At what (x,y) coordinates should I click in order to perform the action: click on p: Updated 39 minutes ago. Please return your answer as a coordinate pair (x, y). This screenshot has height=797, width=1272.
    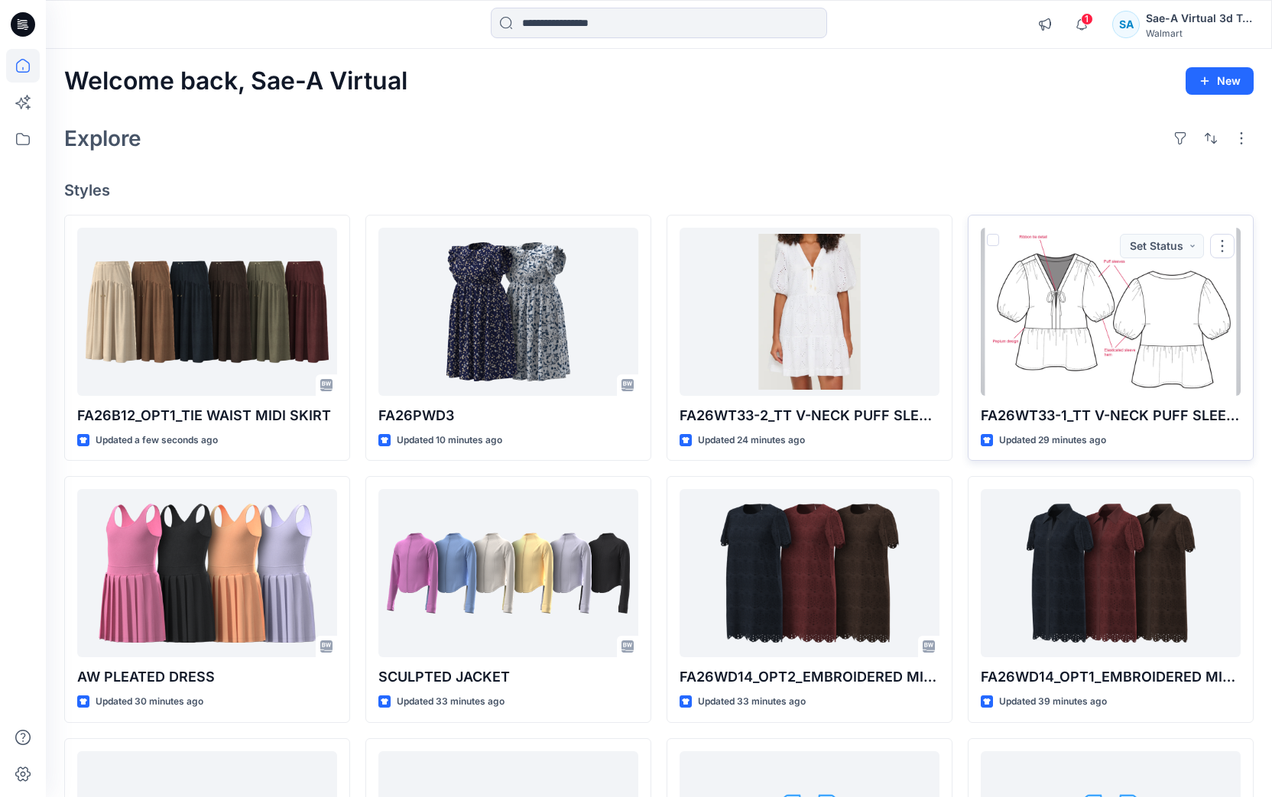
    Looking at the image, I should click on (1053, 702).